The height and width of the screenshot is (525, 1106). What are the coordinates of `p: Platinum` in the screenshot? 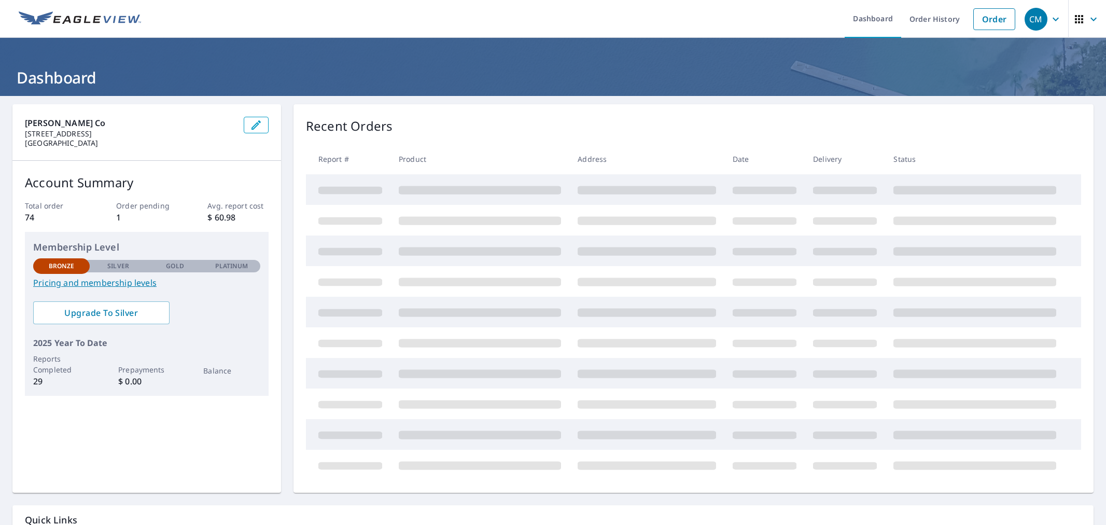 It's located at (231, 266).